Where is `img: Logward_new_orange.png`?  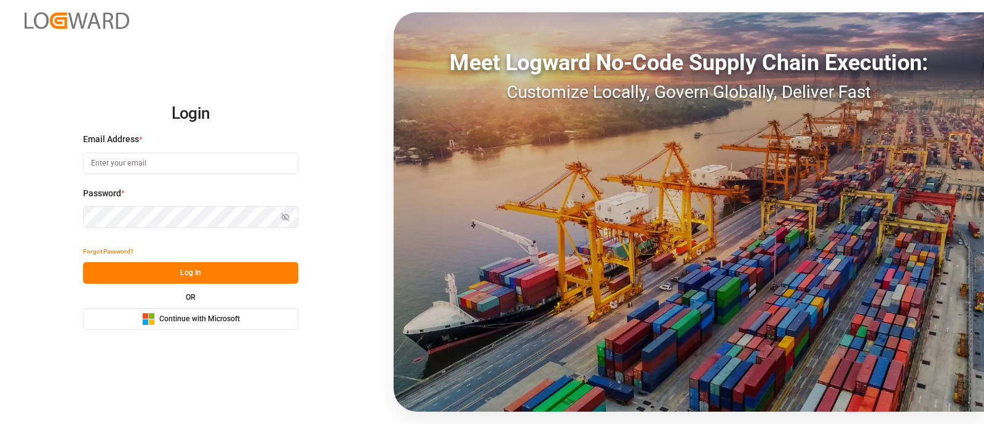 img: Logward_new_orange.png is located at coordinates (77, 20).